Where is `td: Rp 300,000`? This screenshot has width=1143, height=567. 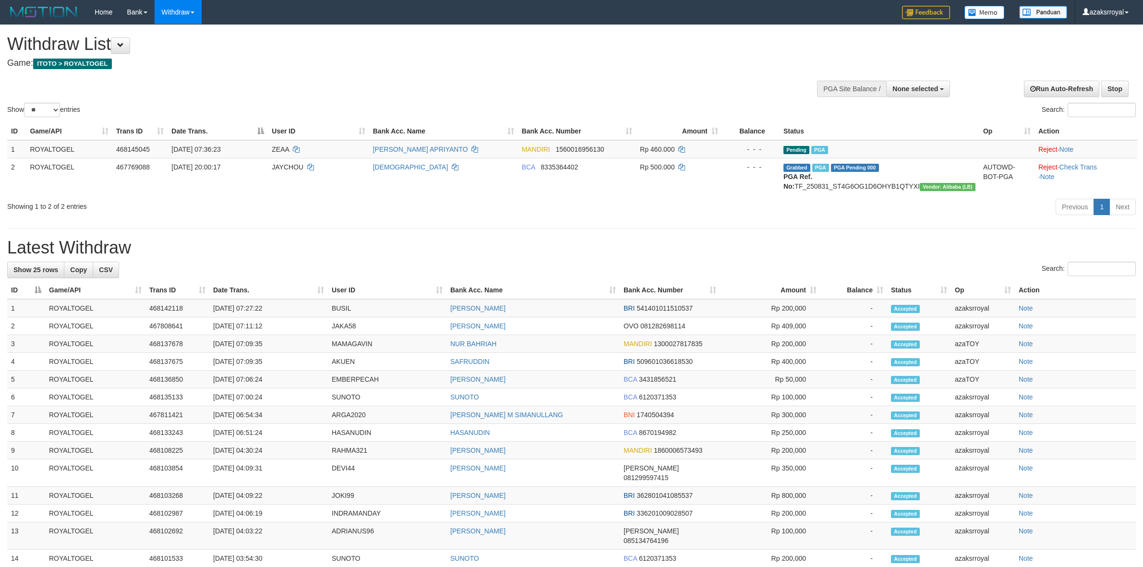
td: Rp 300,000 is located at coordinates (770, 415).